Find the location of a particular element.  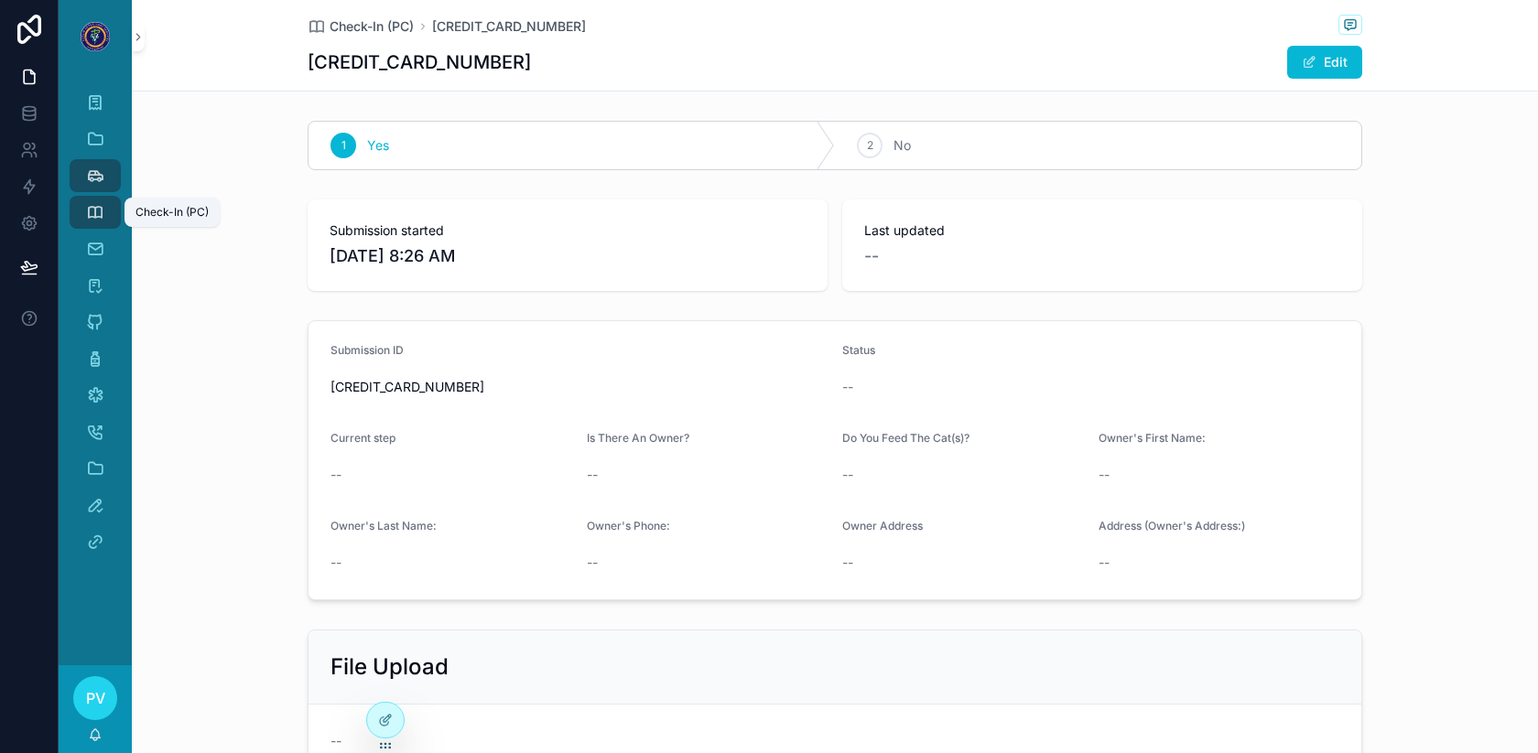

span: Last updated is located at coordinates (1102, 231).